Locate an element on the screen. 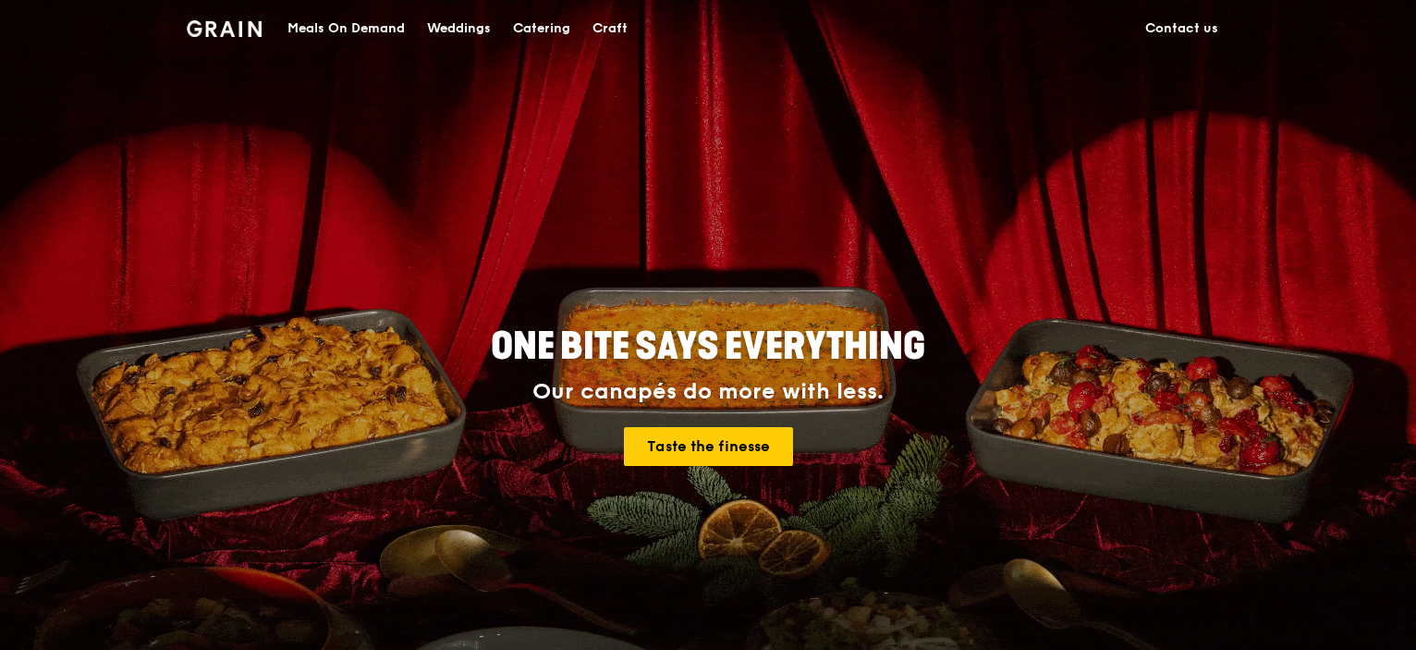 The image size is (1416, 650). span: ONE BITE SAYS EVERYTHING is located at coordinates (708, 347).